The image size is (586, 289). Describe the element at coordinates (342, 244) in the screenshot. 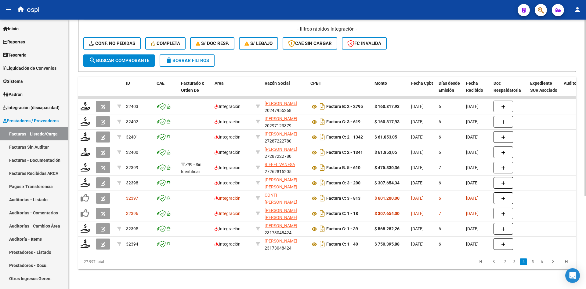

I see `strong: Factura C: 1 - 40` at that location.